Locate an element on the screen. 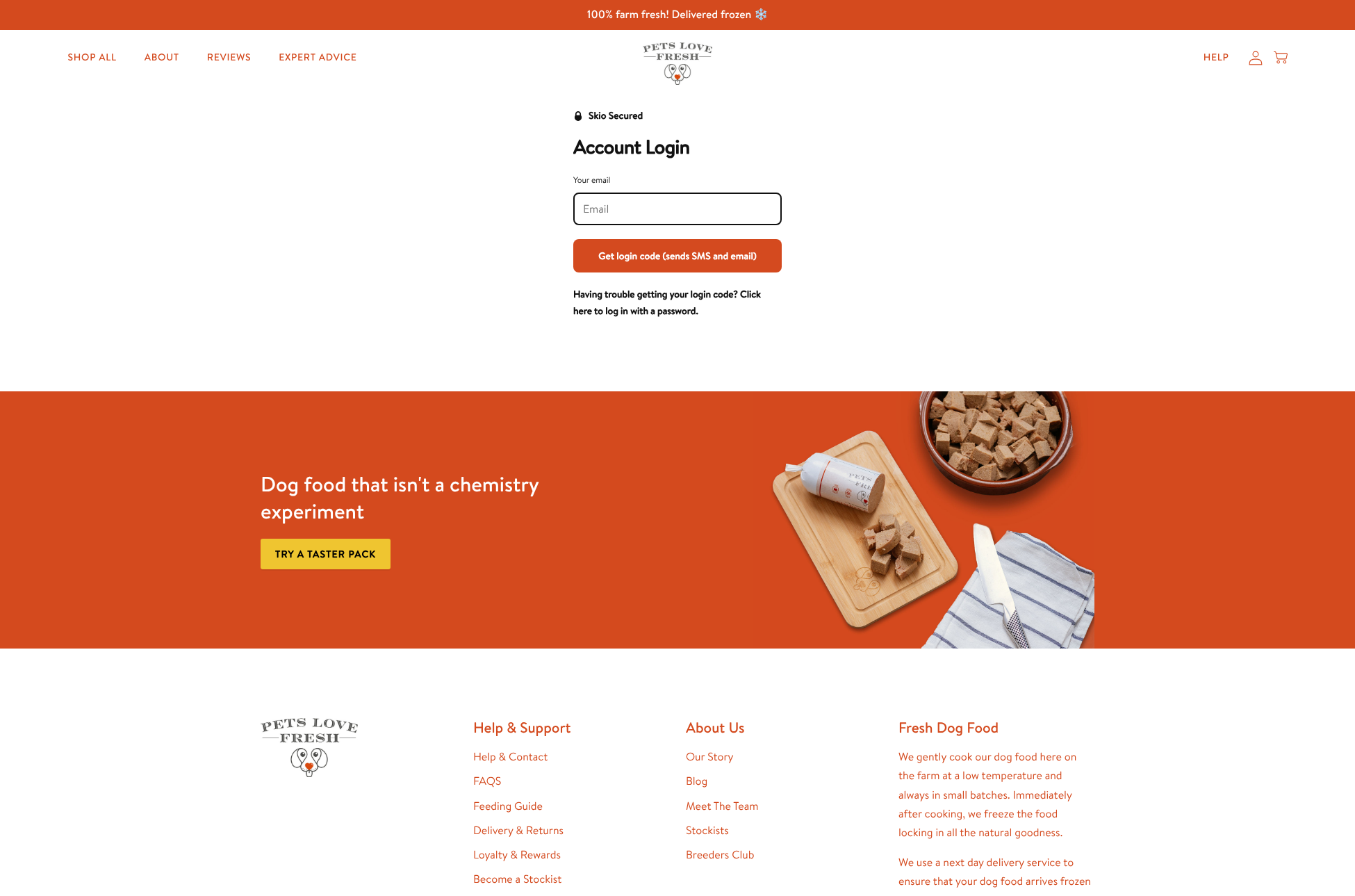 The width and height of the screenshot is (1355, 896). a: Stockists is located at coordinates (707, 831).